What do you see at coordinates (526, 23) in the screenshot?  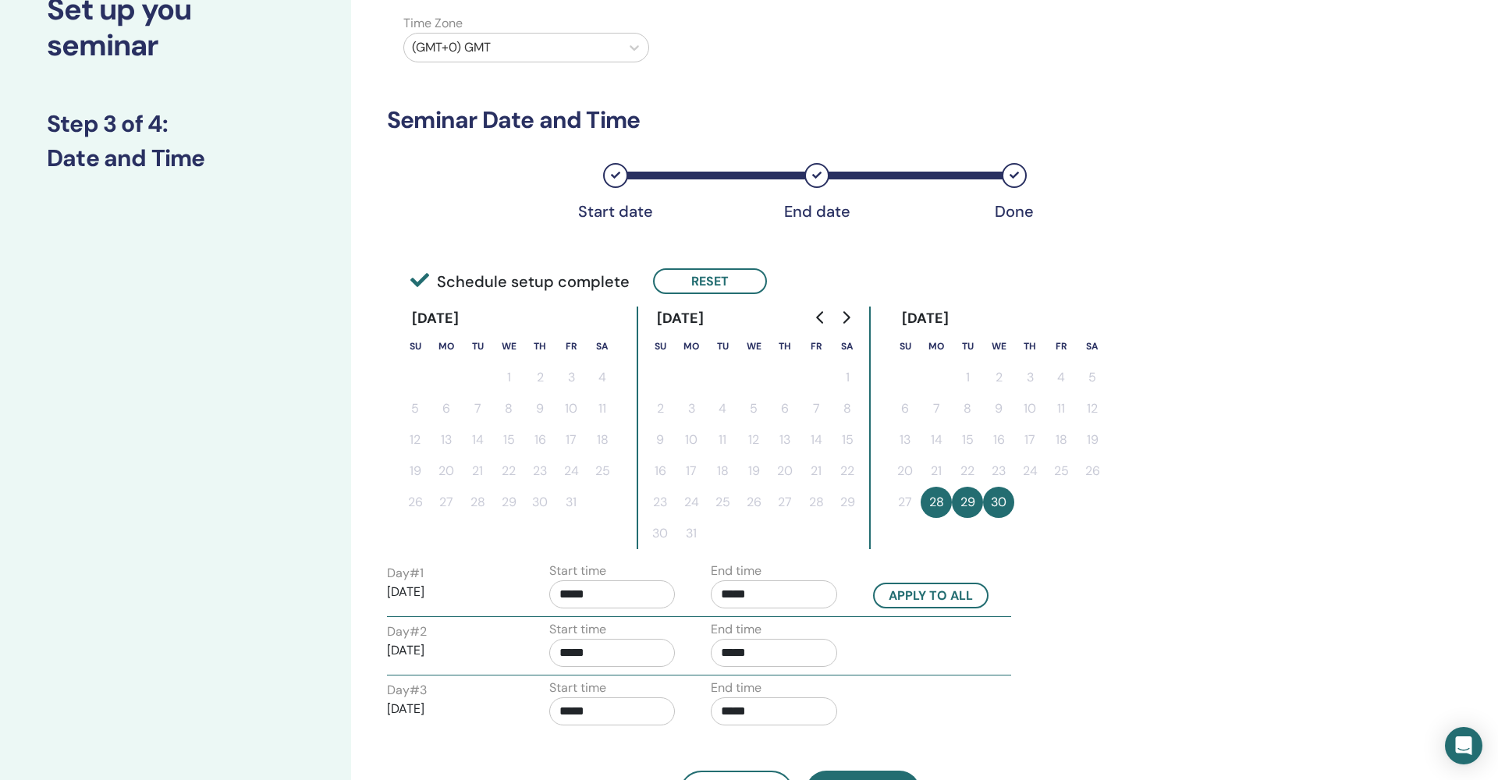 I see `label: Time Zone` at bounding box center [526, 23].